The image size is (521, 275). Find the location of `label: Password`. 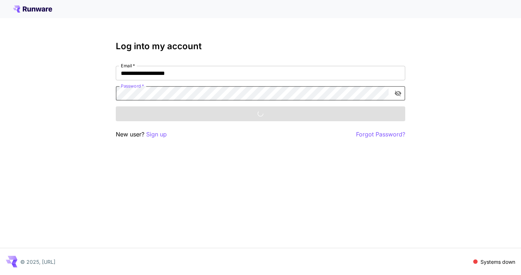

label: Password is located at coordinates (132, 86).